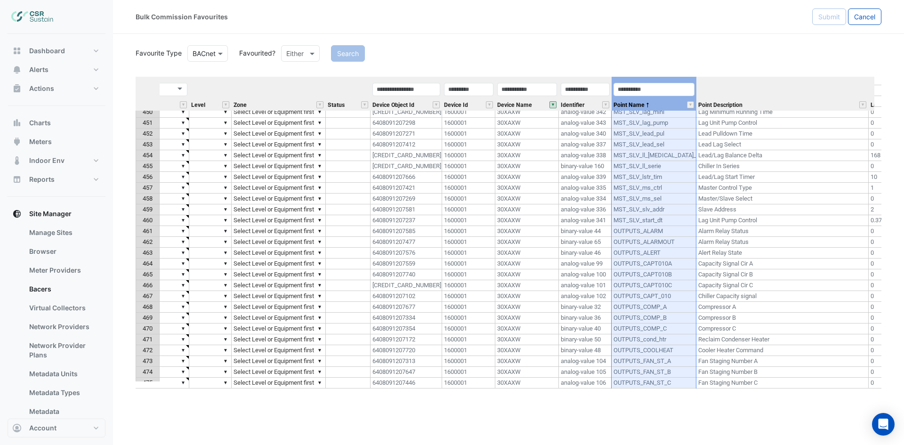 Image resolution: width=904 pixels, height=445 pixels. I want to click on td: Lead Pulldown Time, so click(783, 134).